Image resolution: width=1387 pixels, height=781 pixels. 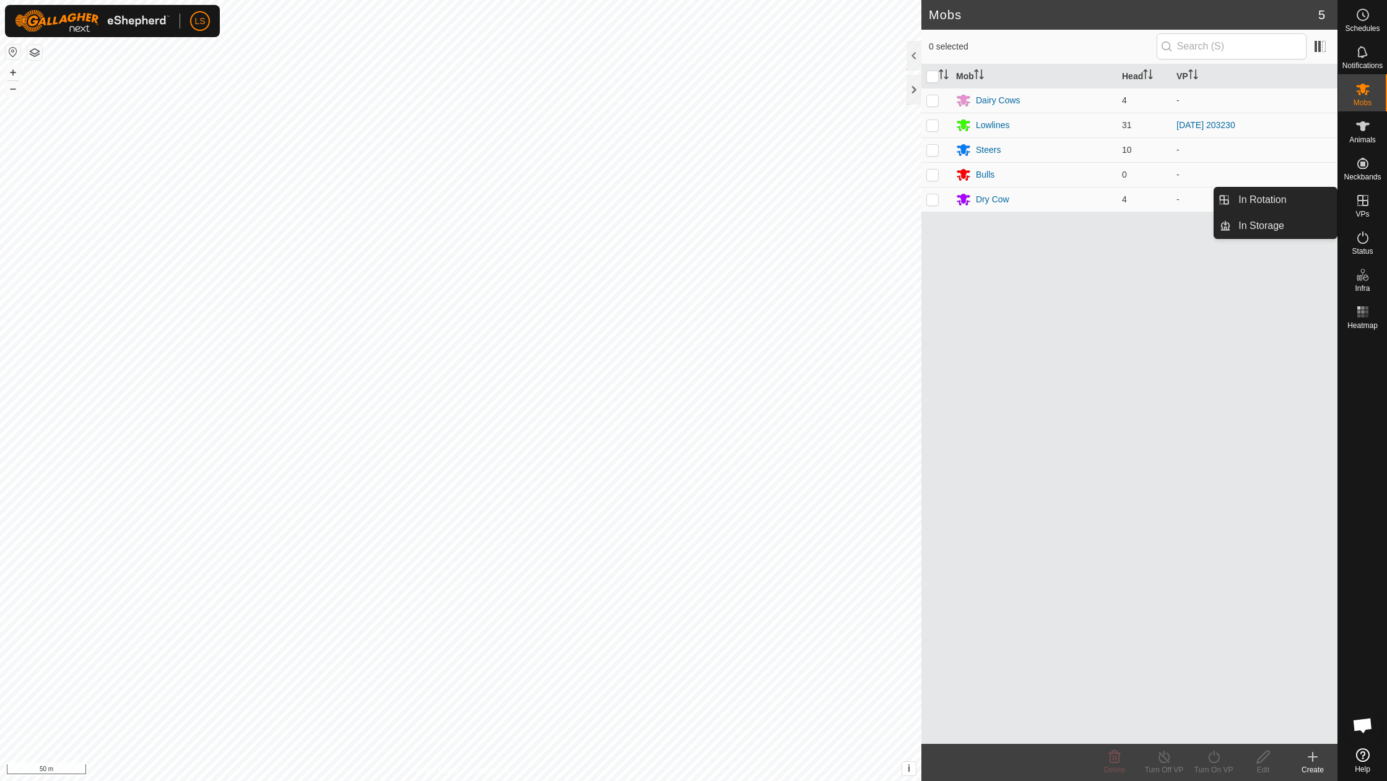 I want to click on a: Contact Us, so click(x=491, y=771).